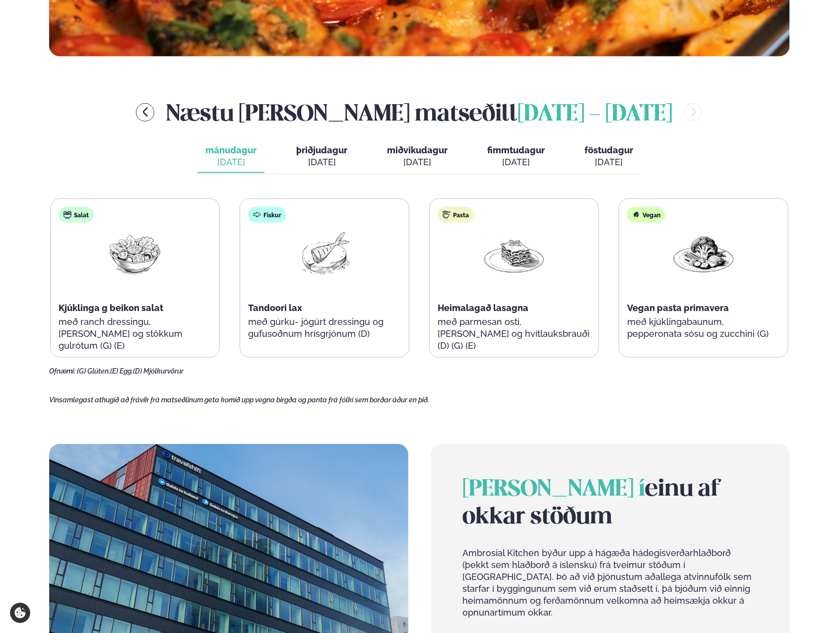 The image size is (839, 633). What do you see at coordinates (62, 371) in the screenshot?
I see `span: Ofnæmi:` at bounding box center [62, 371].